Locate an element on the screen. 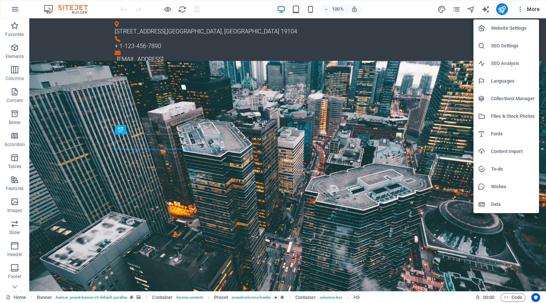 The height and width of the screenshot is (303, 546). h6: SEO Settings is located at coordinates (513, 46).